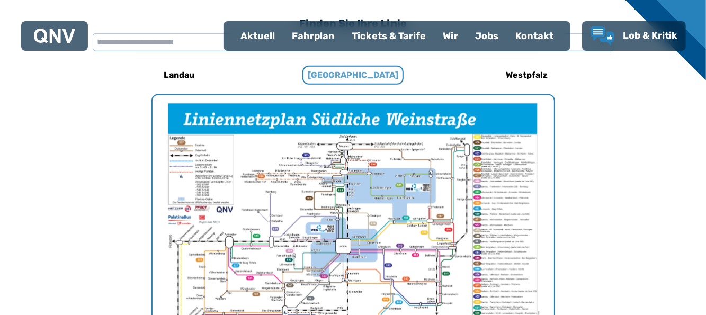 This screenshot has height=315, width=706. Describe the element at coordinates (487, 36) in the screenshot. I see `a: Jobs` at that location.